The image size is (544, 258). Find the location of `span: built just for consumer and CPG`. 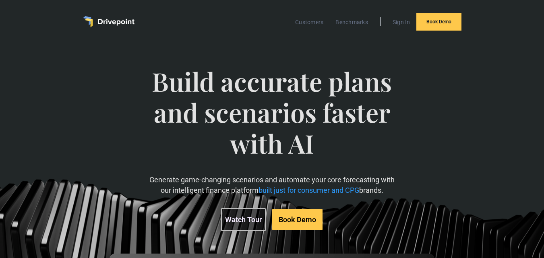

span: built just for consumer and CPG is located at coordinates (309, 190).